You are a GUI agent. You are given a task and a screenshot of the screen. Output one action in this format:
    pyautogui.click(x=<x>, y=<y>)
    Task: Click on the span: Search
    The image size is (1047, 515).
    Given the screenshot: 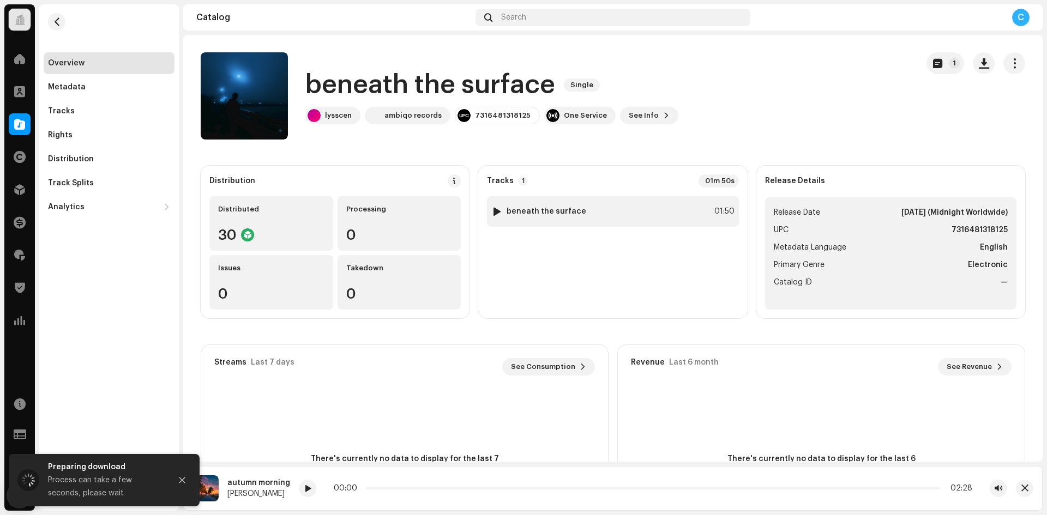 What is the action you would take?
    pyautogui.click(x=513, y=17)
    